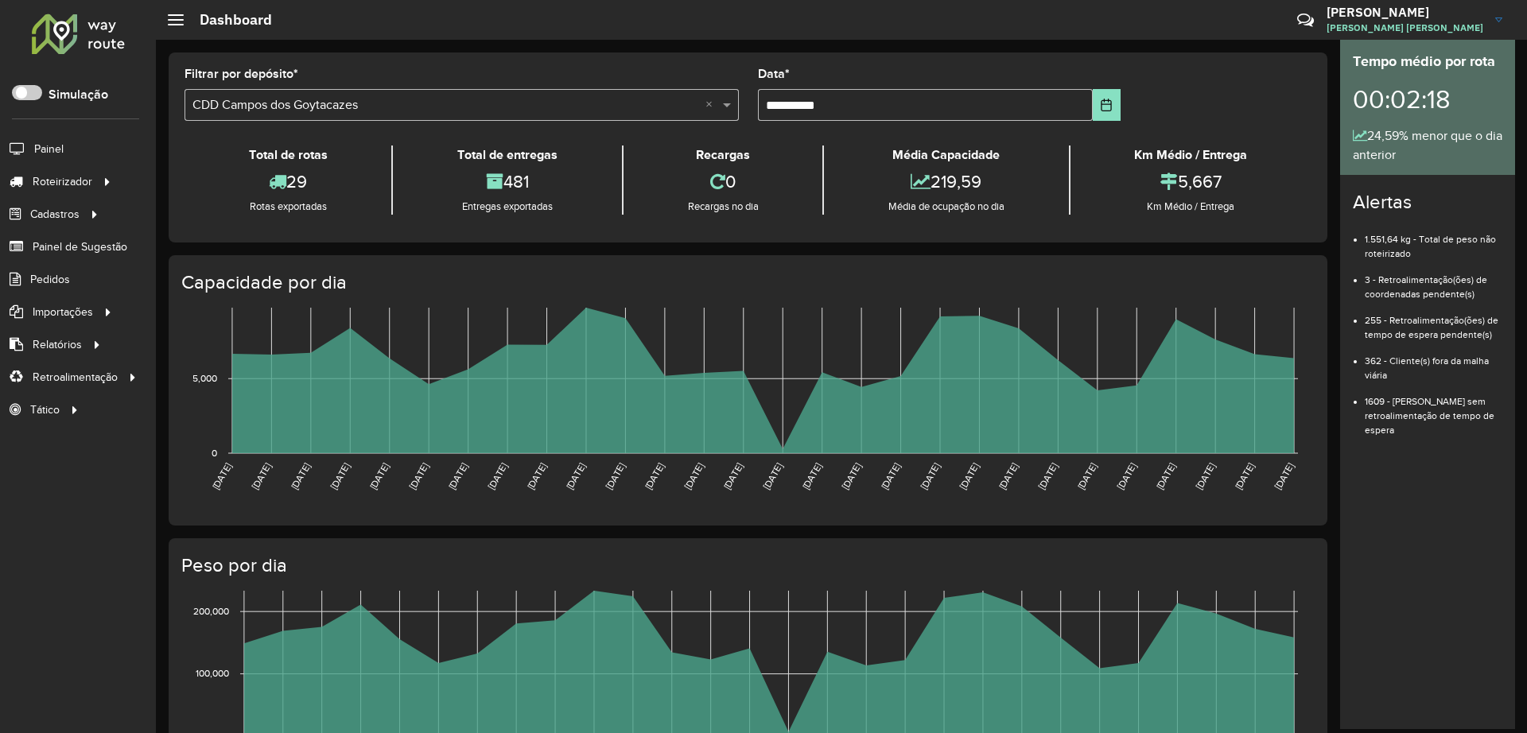 This screenshot has height=733, width=1527. I want to click on div: Entregas exportadas, so click(507, 207).